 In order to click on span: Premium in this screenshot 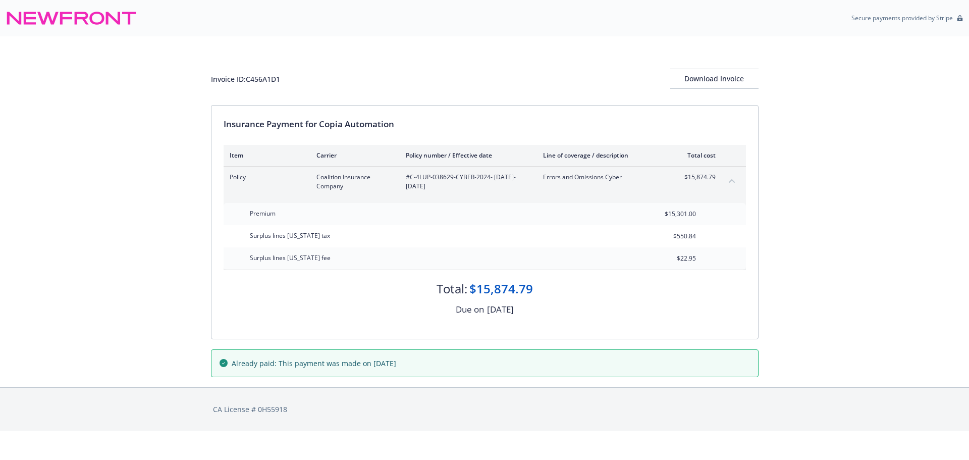, I will do `click(262, 213)`.